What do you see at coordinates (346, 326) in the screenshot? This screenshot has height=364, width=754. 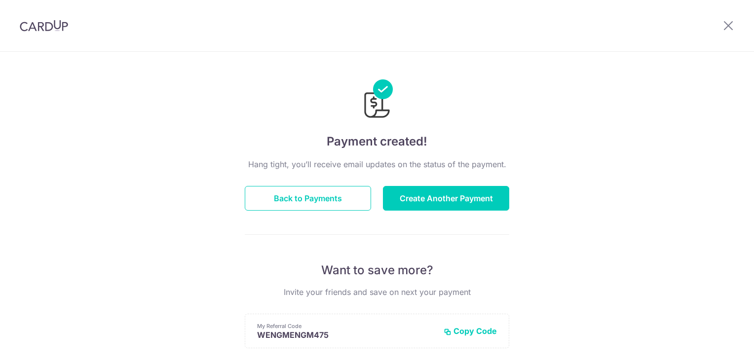 I see `p: My Referral Code` at bounding box center [346, 326].